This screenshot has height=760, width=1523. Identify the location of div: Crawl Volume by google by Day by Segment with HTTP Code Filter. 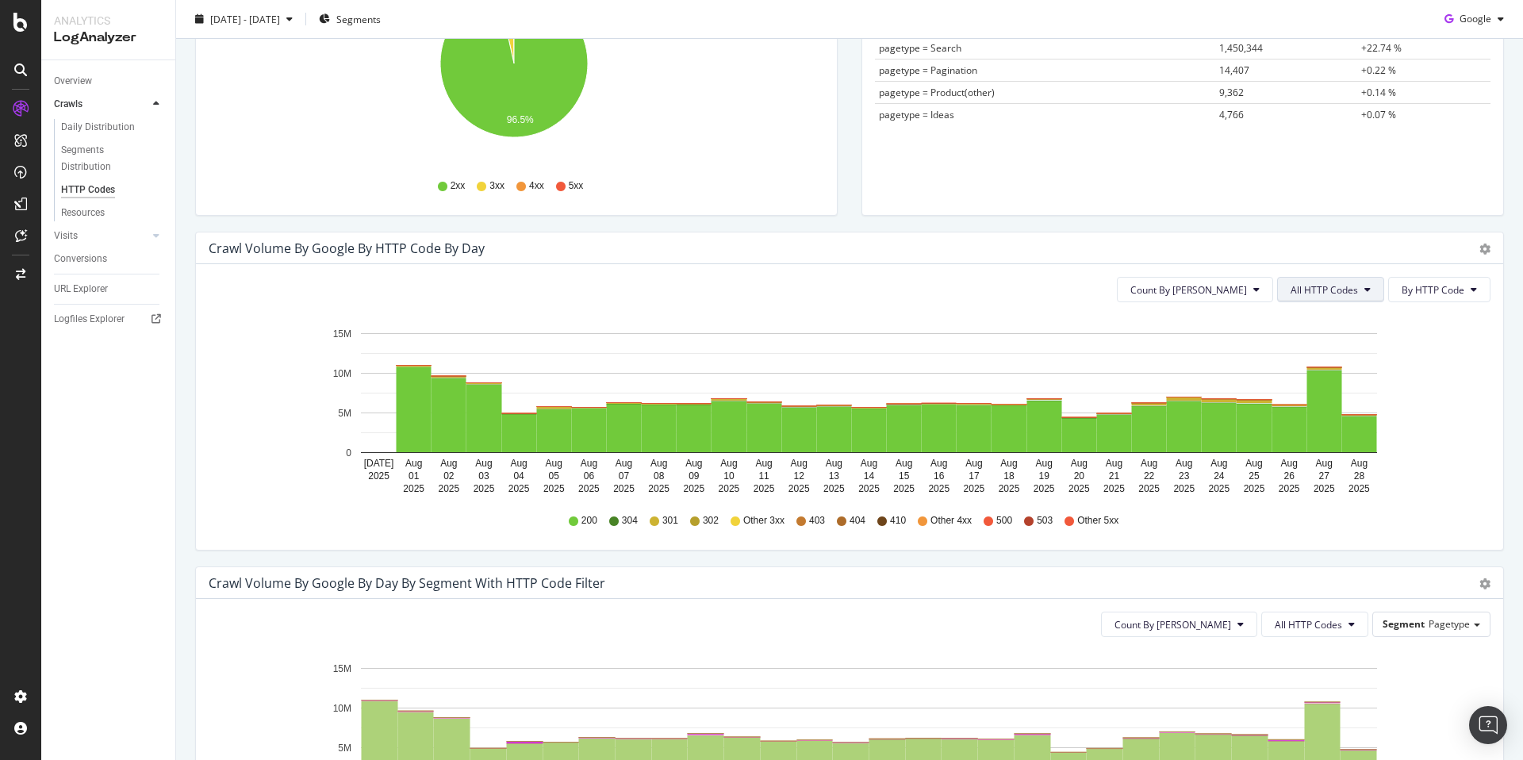
(407, 583).